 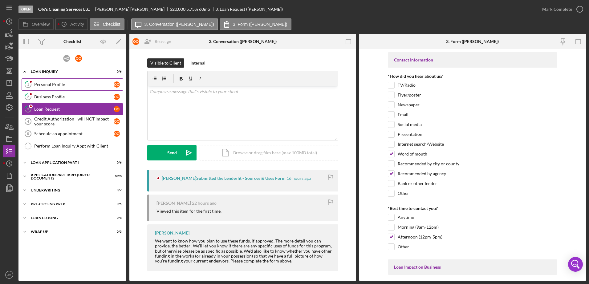 I want to click on text: JM, so click(x=9, y=275).